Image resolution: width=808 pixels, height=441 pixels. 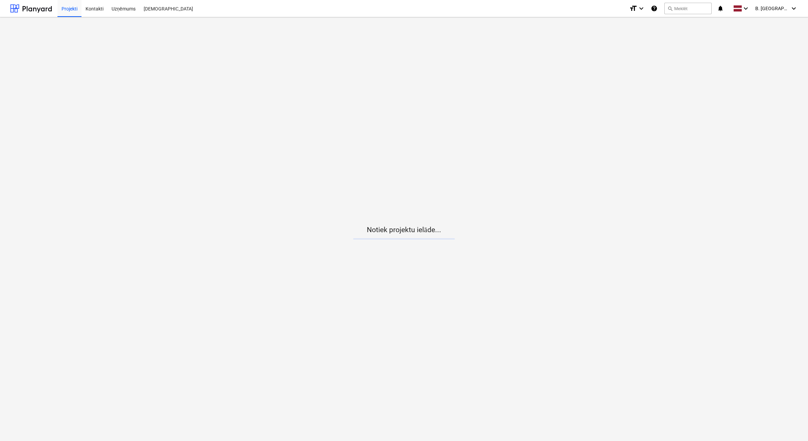 What do you see at coordinates (721, 8) in the screenshot?
I see `i: notifications` at bounding box center [721, 8].